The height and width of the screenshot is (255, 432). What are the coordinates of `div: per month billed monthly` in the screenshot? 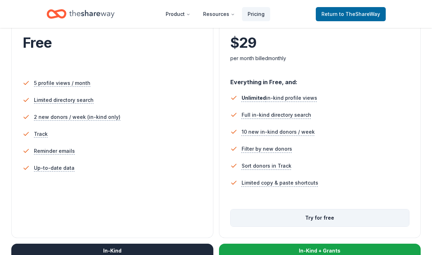 It's located at (320, 58).